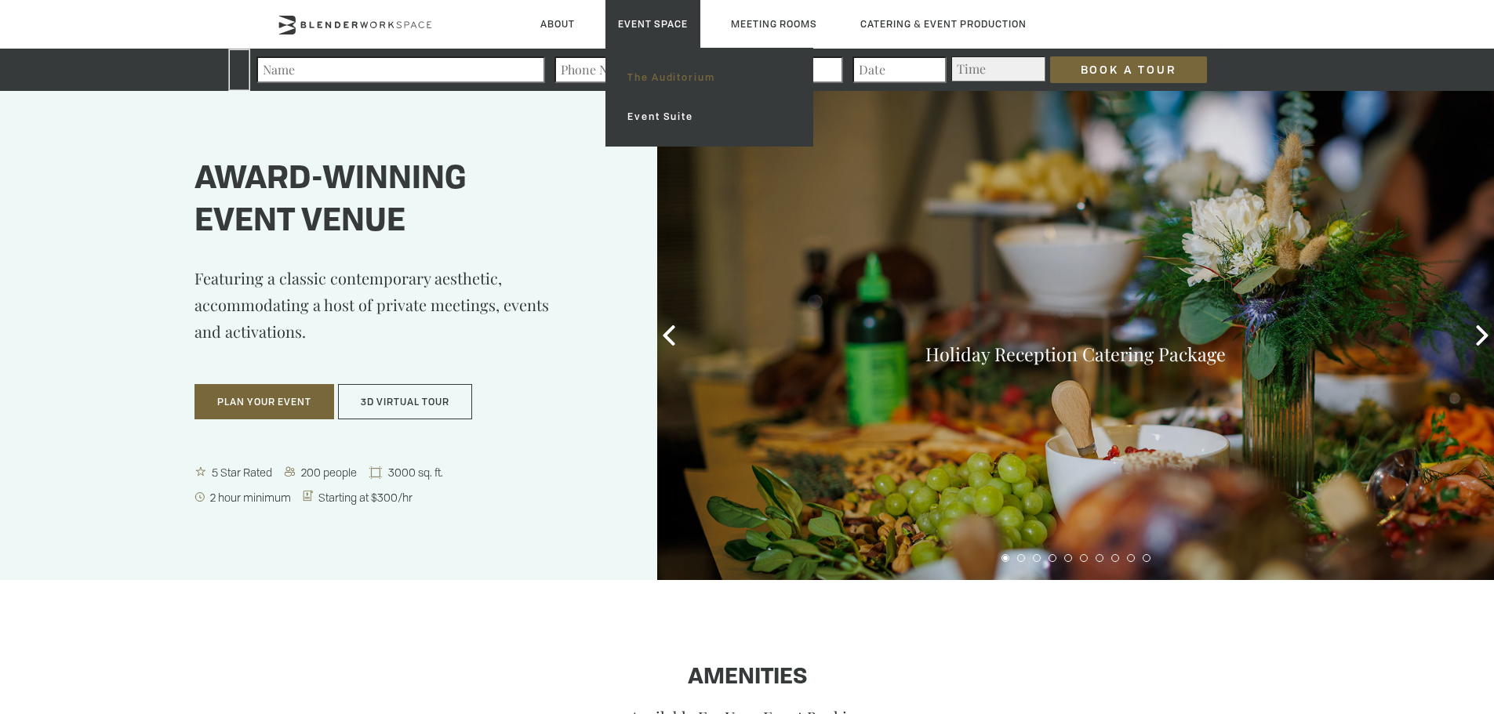  Describe the element at coordinates (405, 402) in the screenshot. I see `button: 3D Virtual Tour` at that location.